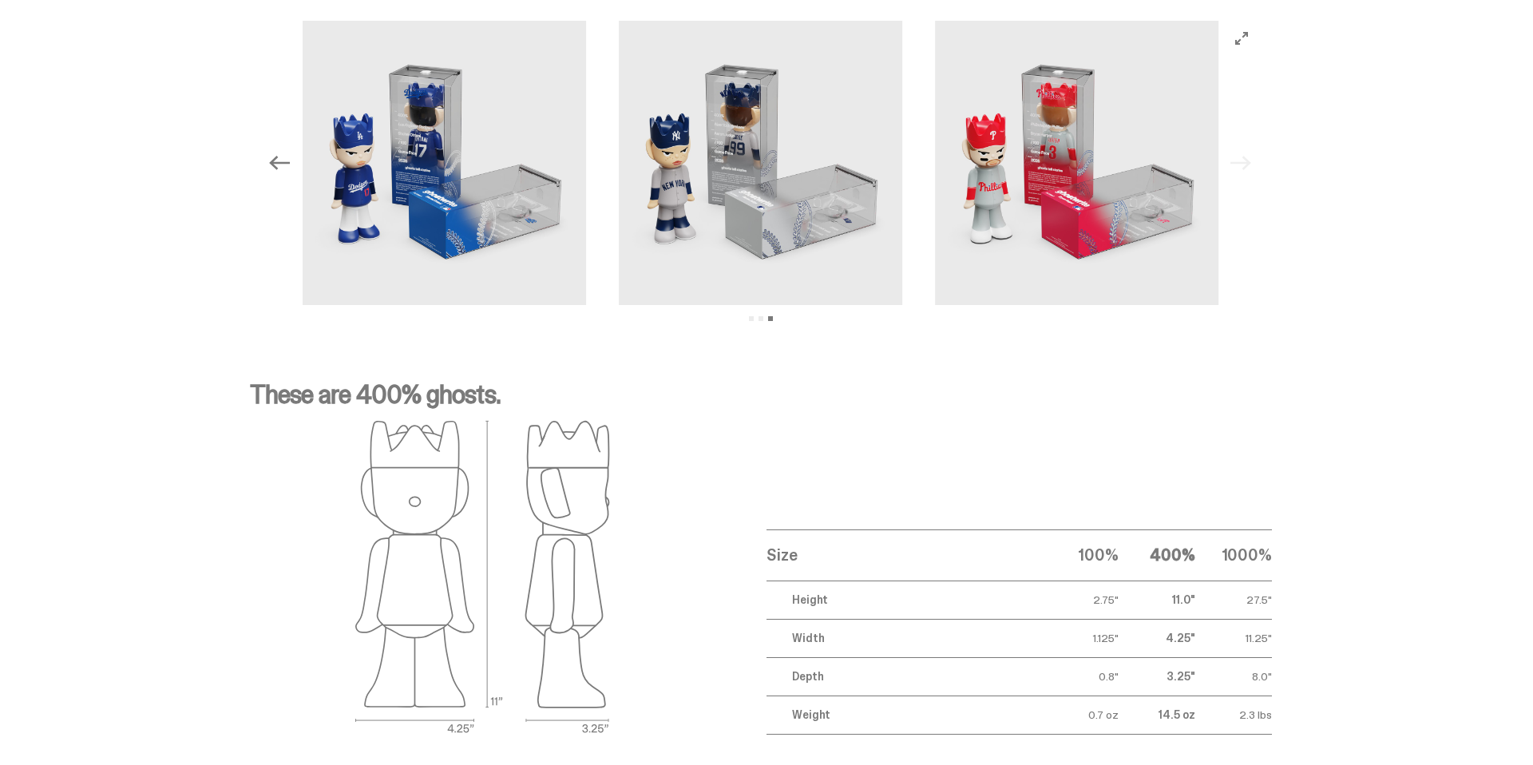 This screenshot has height=765, width=1533. I want to click on td: 0.7 oz, so click(1080, 715).